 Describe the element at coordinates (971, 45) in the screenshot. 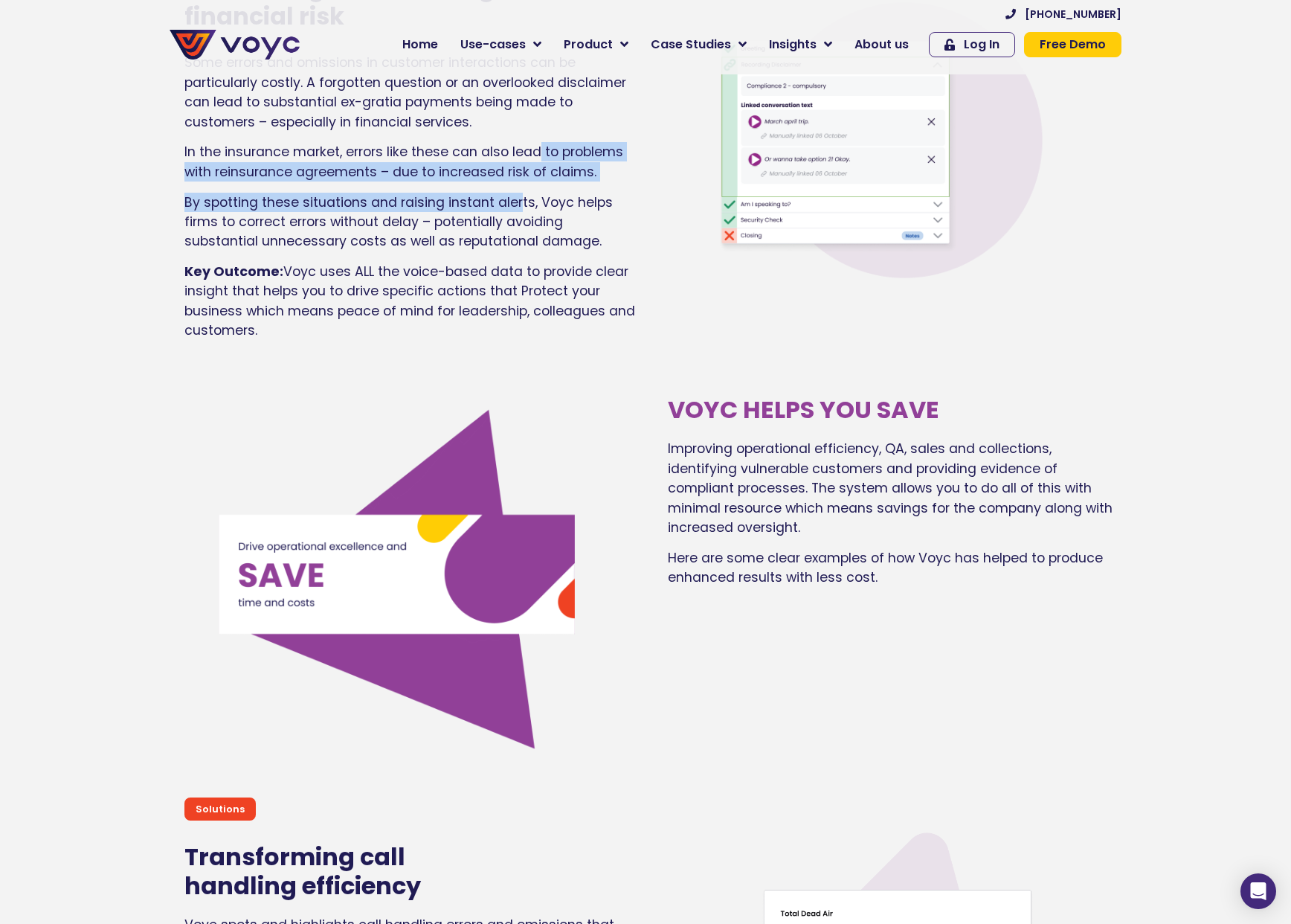

I see `a: Log In` at that location.